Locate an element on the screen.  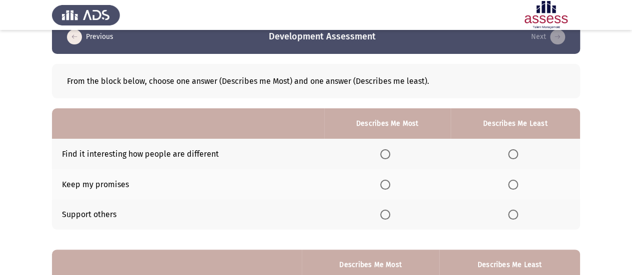
th: Describes Me Least is located at coordinates (515, 123).